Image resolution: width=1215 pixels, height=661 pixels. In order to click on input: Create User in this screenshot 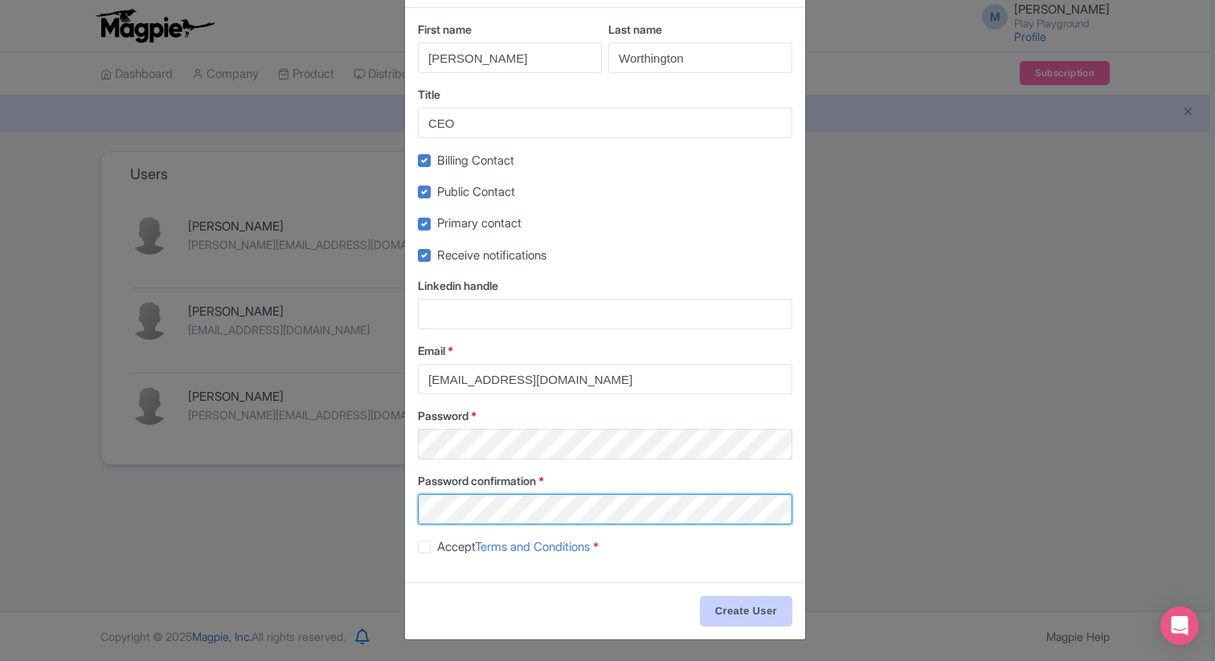, I will do `click(746, 612)`.